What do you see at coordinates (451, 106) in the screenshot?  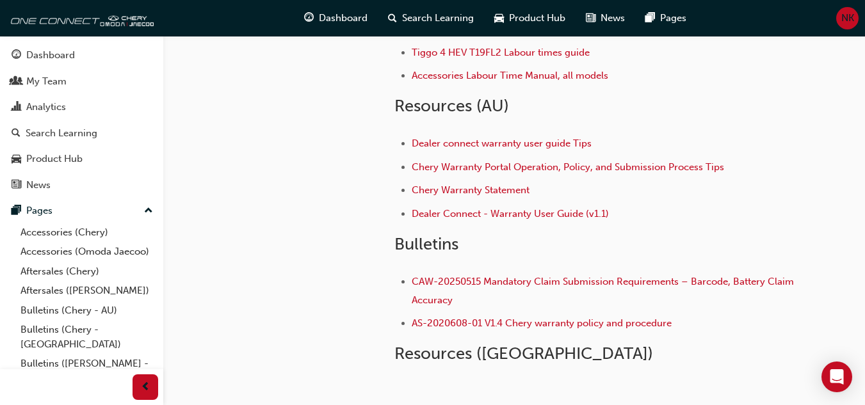 I see `span: Resources (AU)` at bounding box center [451, 106].